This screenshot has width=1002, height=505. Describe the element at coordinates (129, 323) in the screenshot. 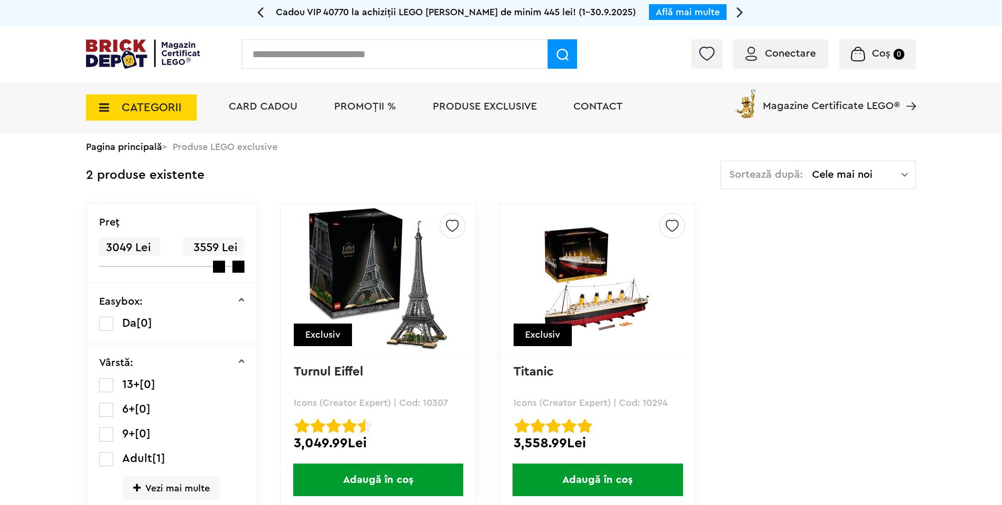

I see `span: Da` at that location.